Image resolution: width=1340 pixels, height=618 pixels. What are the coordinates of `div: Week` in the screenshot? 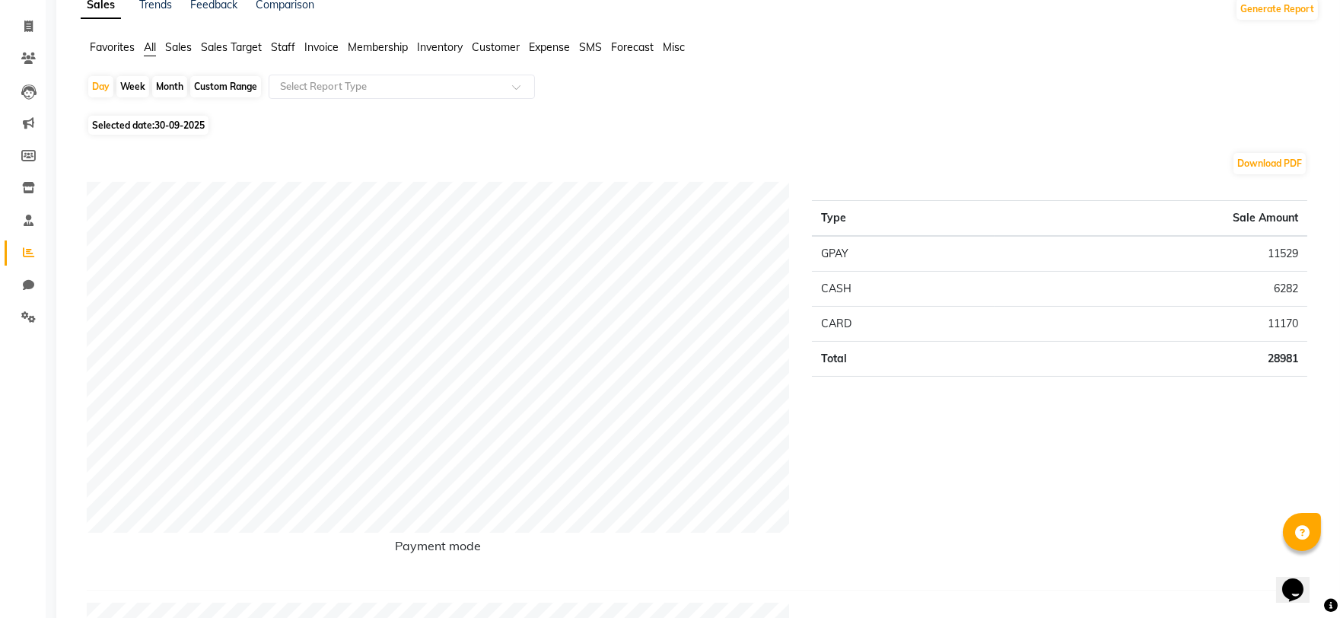 It's located at (132, 87).